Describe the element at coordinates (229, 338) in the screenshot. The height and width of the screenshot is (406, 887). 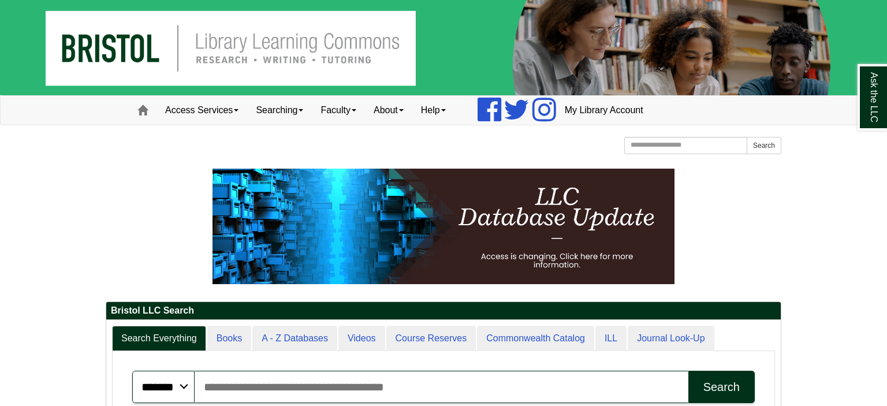
I see `a: Books` at that location.